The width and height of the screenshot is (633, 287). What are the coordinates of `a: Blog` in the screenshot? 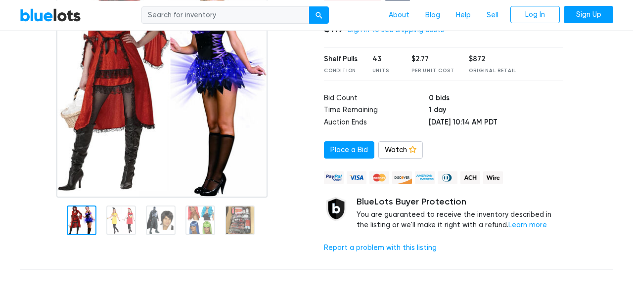 It's located at (433, 15).